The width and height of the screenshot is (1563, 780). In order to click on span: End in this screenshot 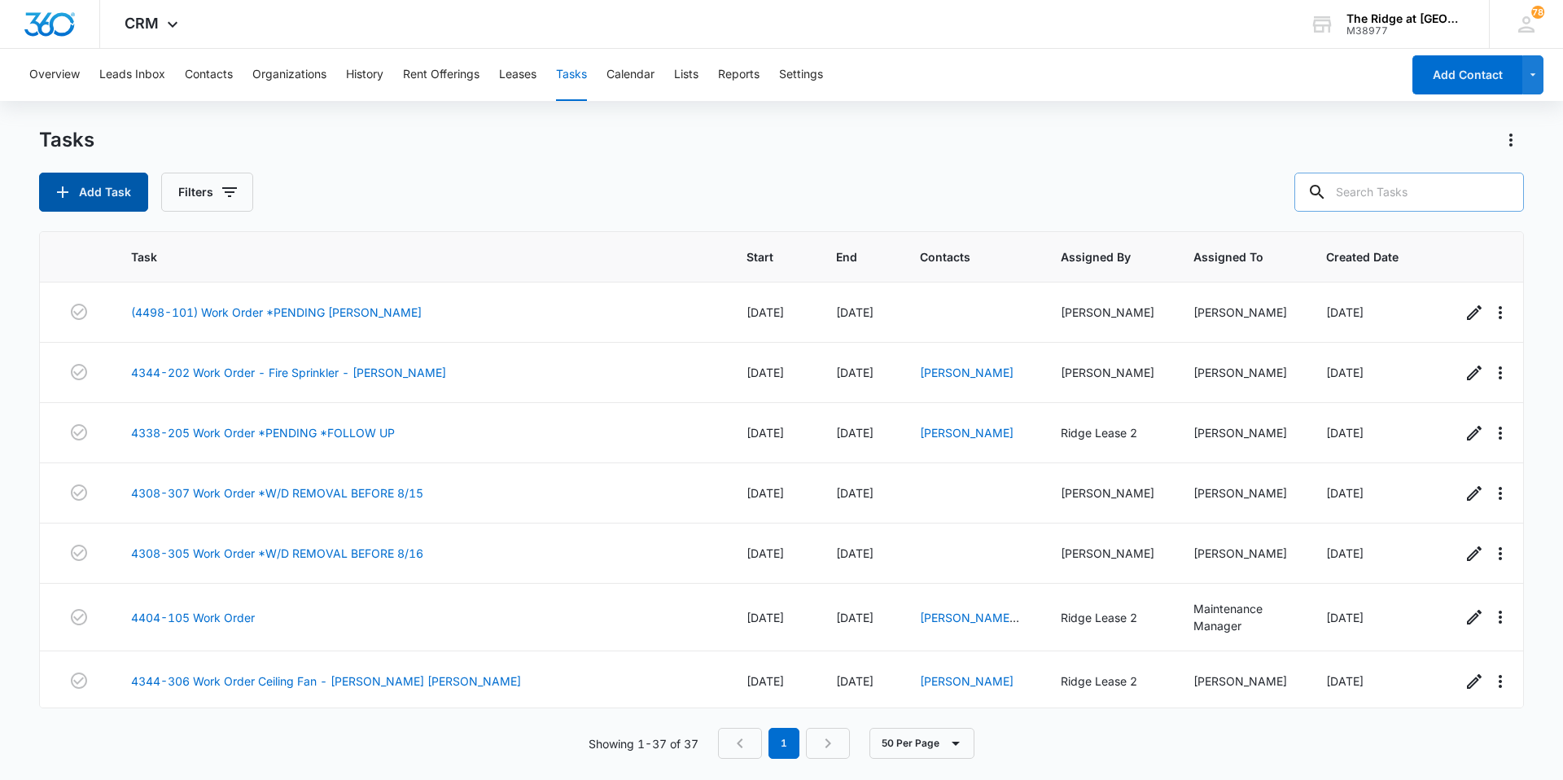, I will do `click(846, 256)`.